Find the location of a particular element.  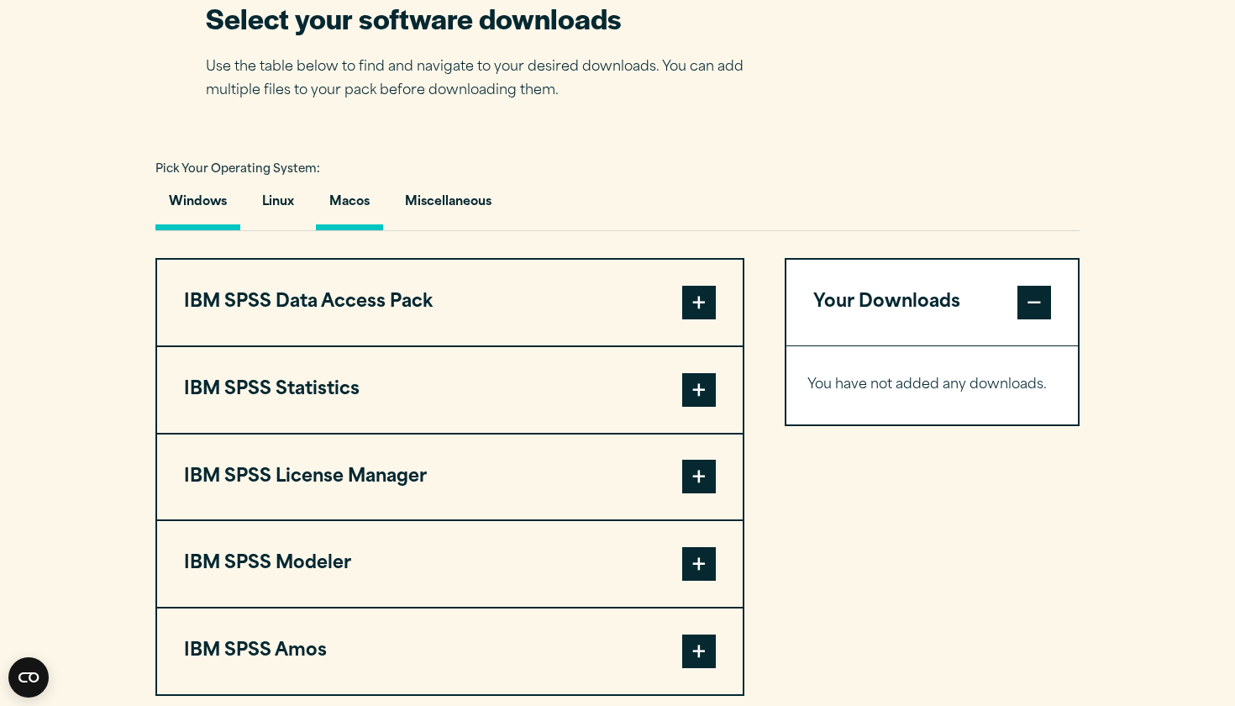

button: IBM SPSS Statistics is located at coordinates (449, 390).